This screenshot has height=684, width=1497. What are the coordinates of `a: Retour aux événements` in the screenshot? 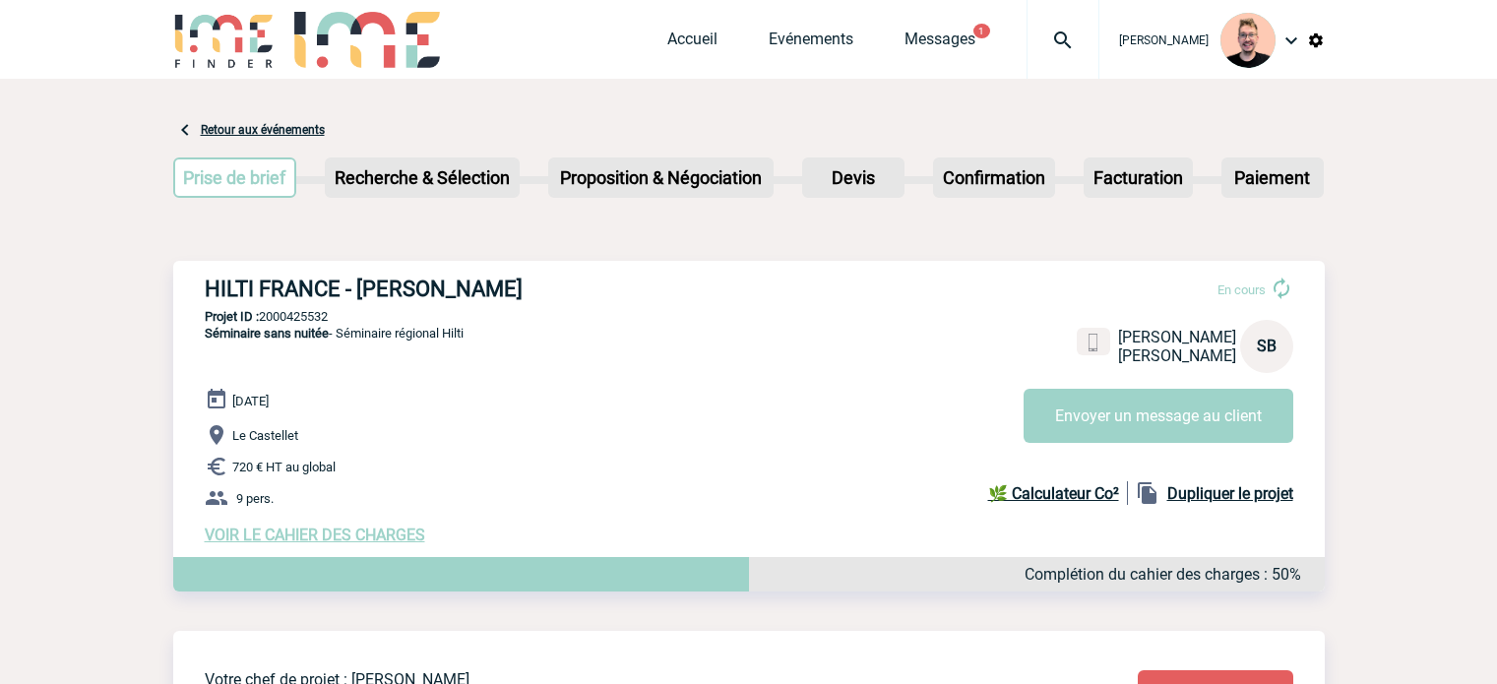 It's located at (263, 130).